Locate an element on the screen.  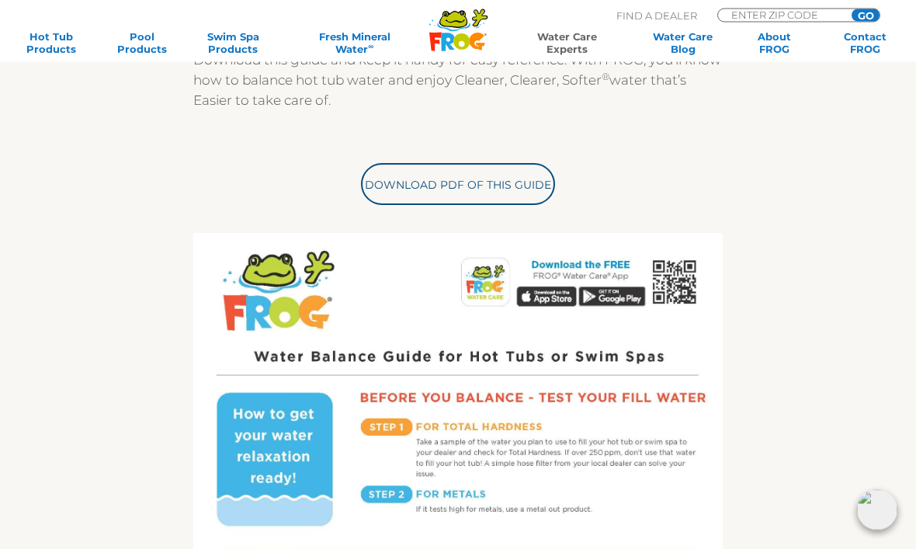
a: Download PDF of this Guide is located at coordinates (458, 185).